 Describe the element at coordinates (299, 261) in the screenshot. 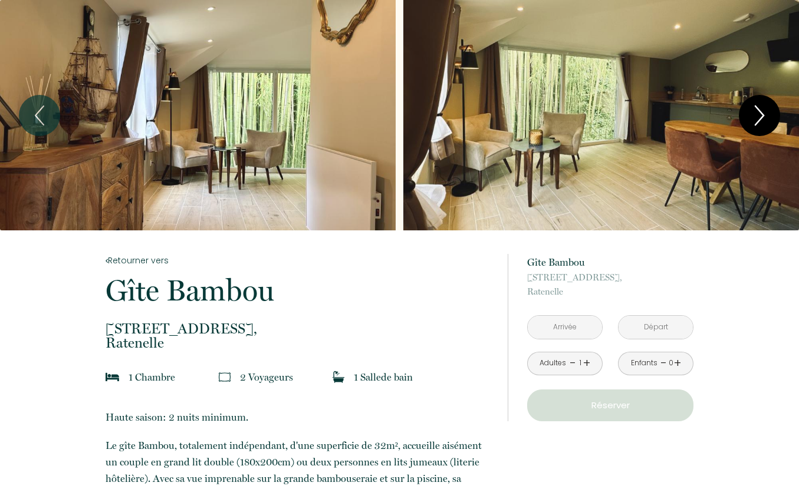

I see `a: Retourner vers` at that location.